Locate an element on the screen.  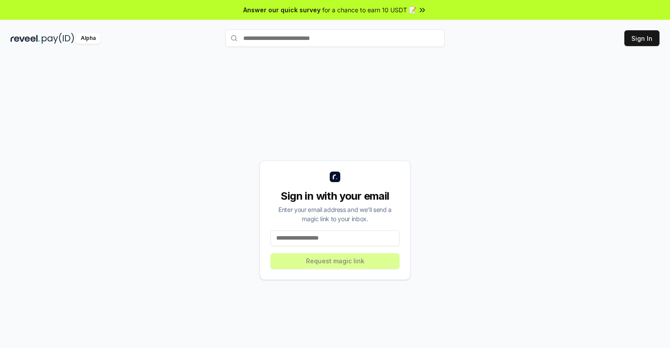
span: Answer our quick survey is located at coordinates (282, 10).